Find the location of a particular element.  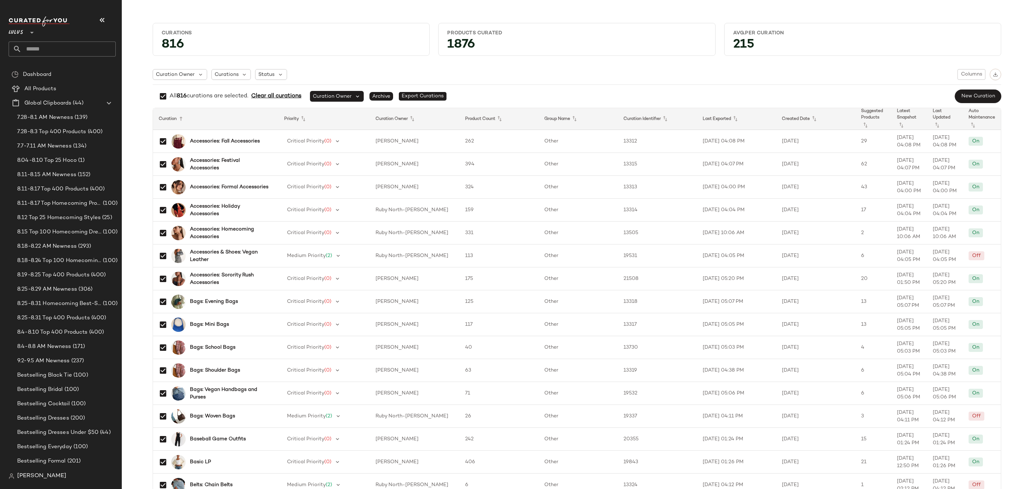

b: Baseball Game Outfits is located at coordinates (218, 439).